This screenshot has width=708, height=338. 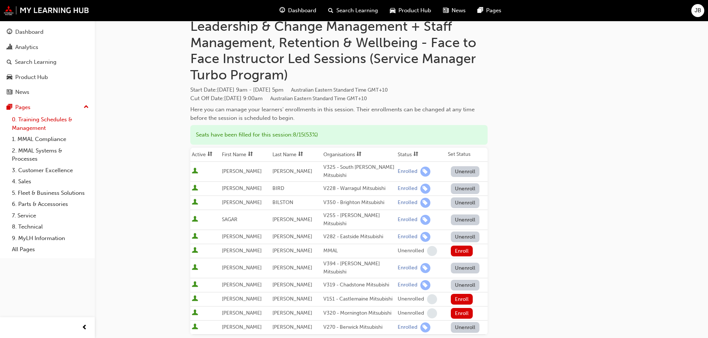 I want to click on button: JB, so click(x=697, y=10).